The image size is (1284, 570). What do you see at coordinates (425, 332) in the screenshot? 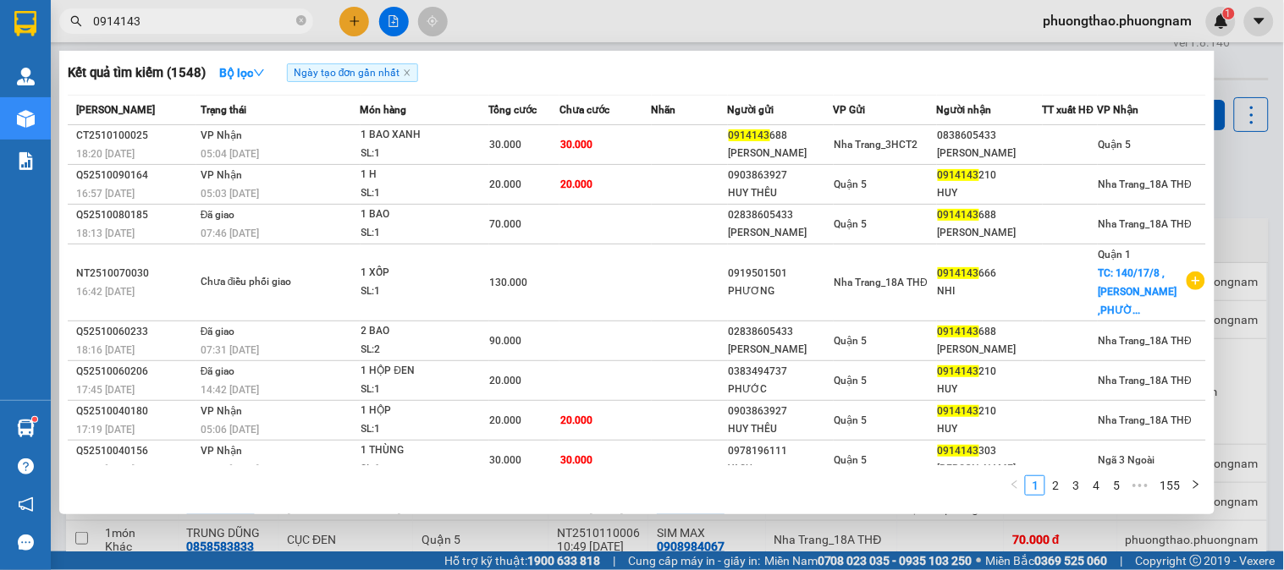
I see `div: 2 BAO` at bounding box center [425, 332].